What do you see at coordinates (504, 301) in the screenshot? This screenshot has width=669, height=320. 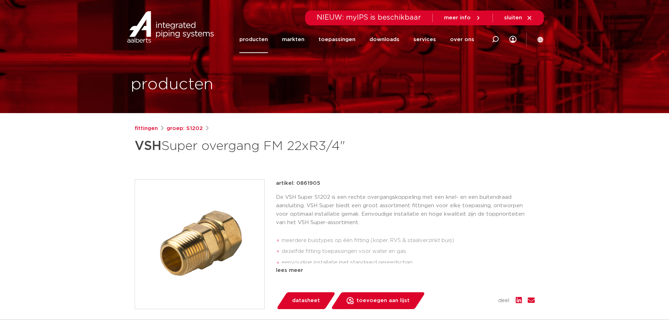 I see `span: deel:` at bounding box center [504, 301].